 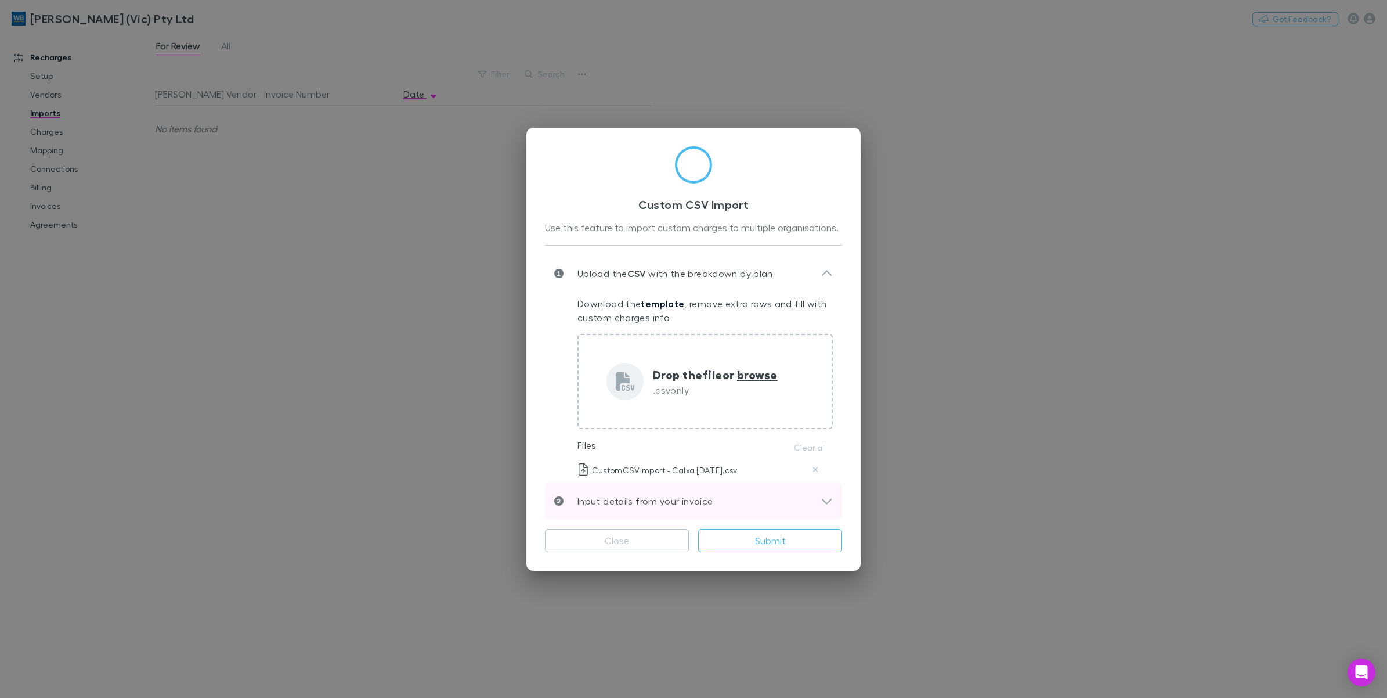 I want to click on p: Drop the file or, so click(x=715, y=374).